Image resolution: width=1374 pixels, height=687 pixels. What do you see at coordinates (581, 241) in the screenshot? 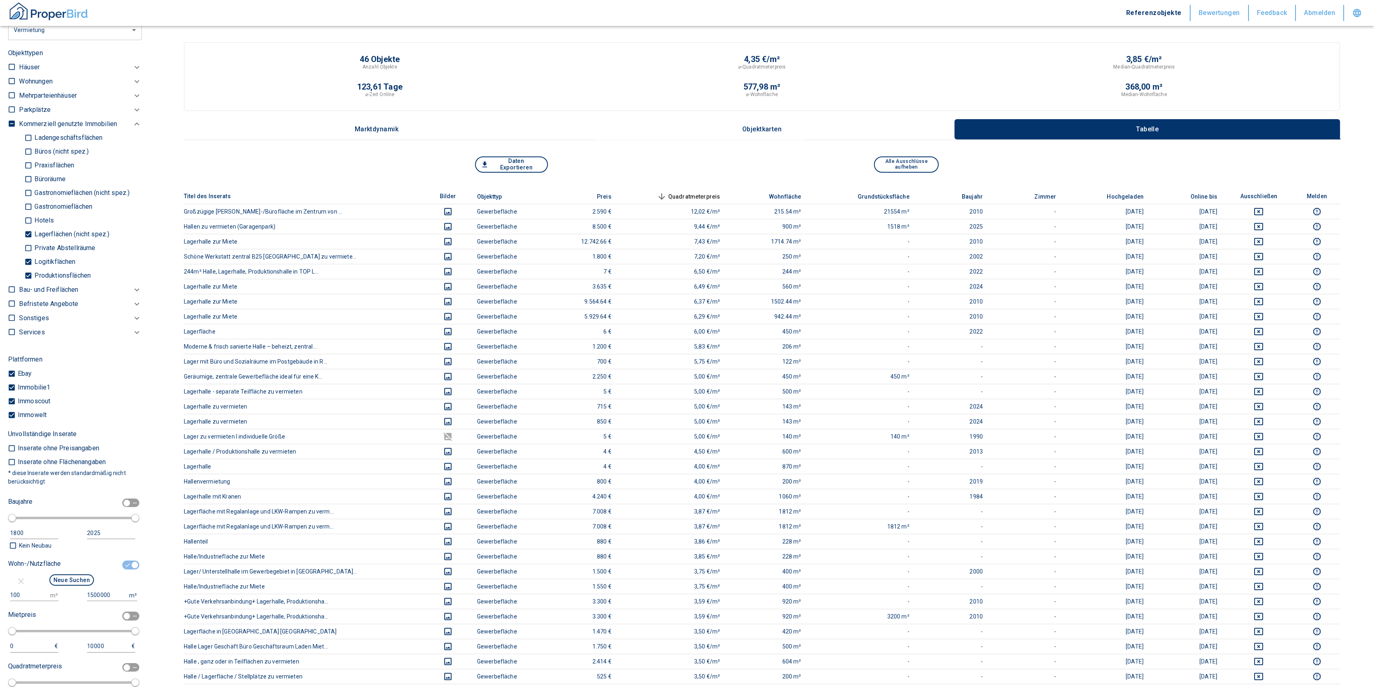
I see `td: 12.742.66 €` at bounding box center [581, 241].